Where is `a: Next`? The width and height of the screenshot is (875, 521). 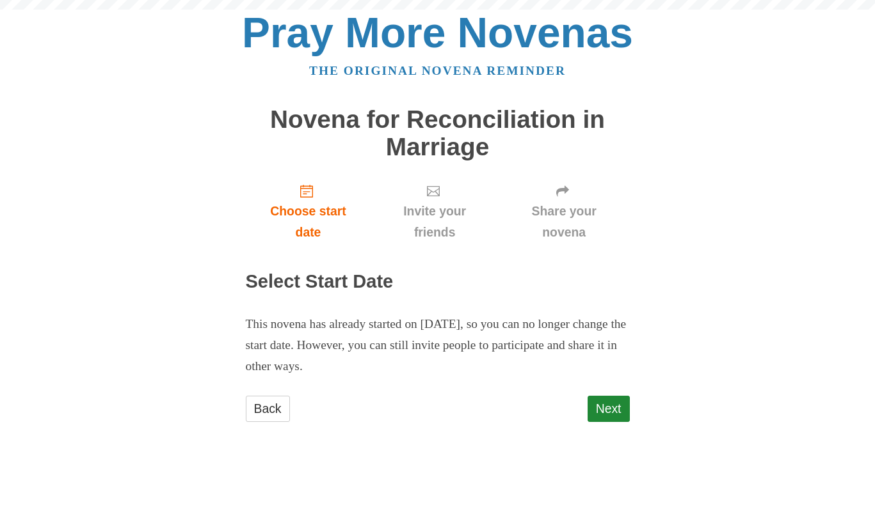
a: Next is located at coordinates (608, 409).